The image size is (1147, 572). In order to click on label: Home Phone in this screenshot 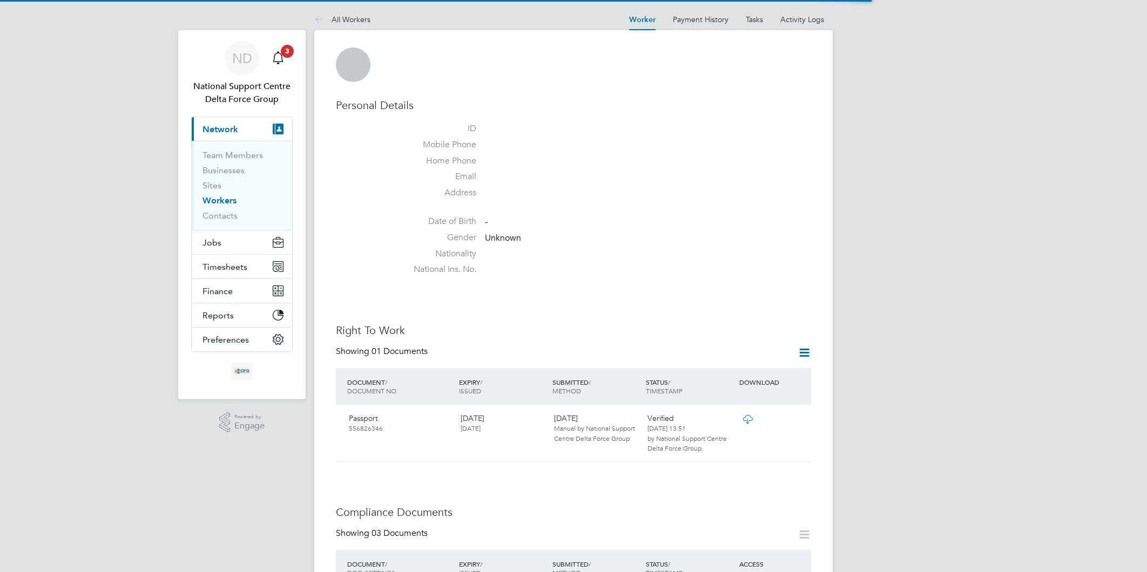, I will do `click(438, 161)`.